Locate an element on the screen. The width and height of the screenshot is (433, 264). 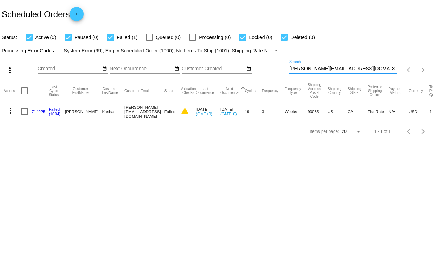
button: Change sorting for PreferredShippingOption is located at coordinates (375, 91).